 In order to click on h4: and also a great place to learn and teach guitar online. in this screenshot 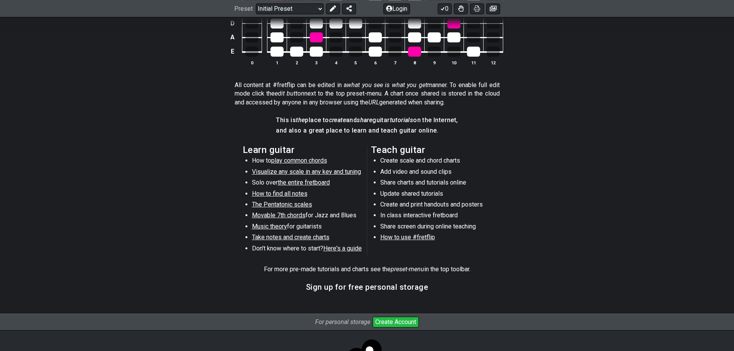, I will do `click(367, 131)`.